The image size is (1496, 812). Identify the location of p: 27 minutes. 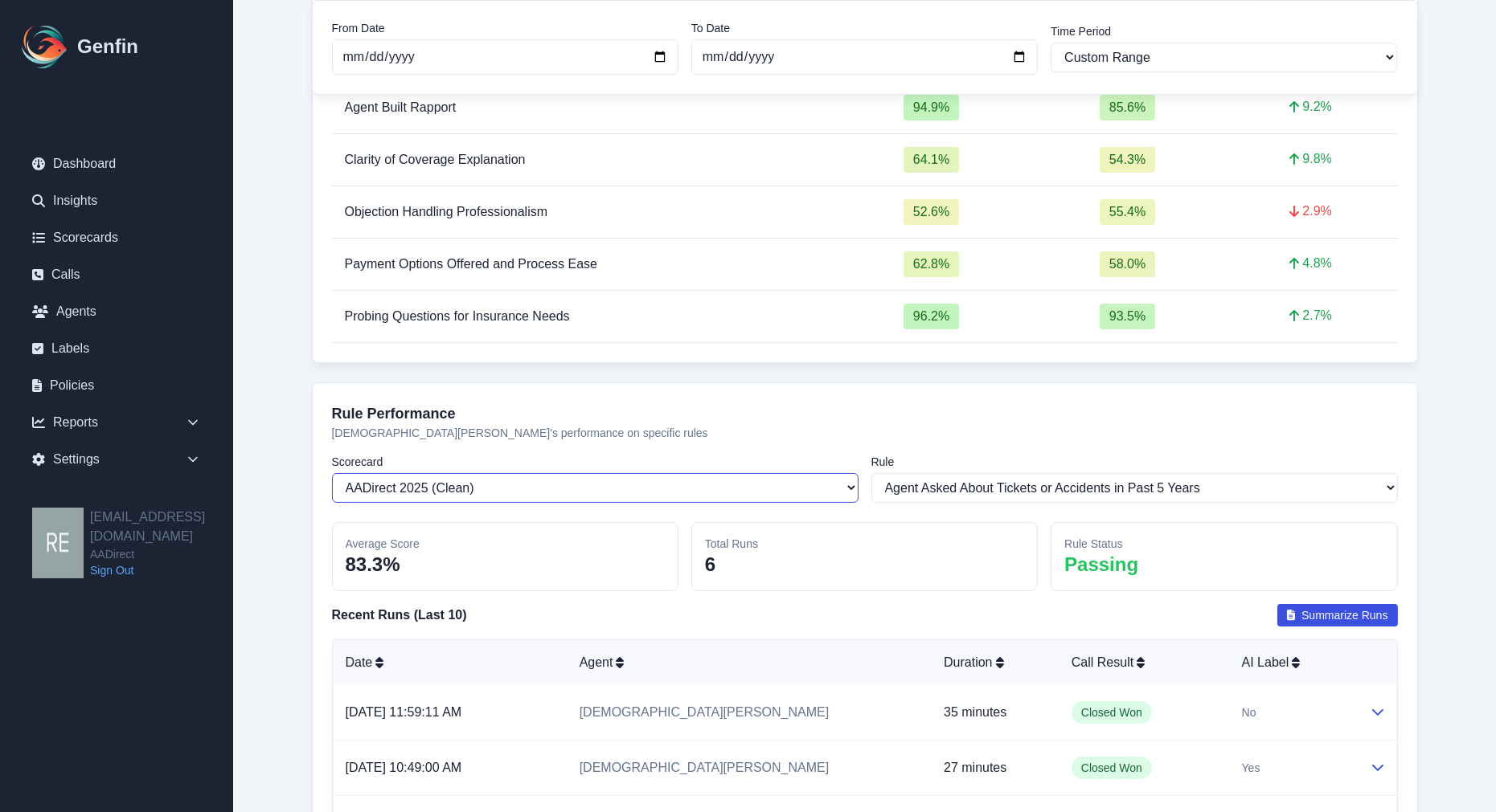
(994, 768).